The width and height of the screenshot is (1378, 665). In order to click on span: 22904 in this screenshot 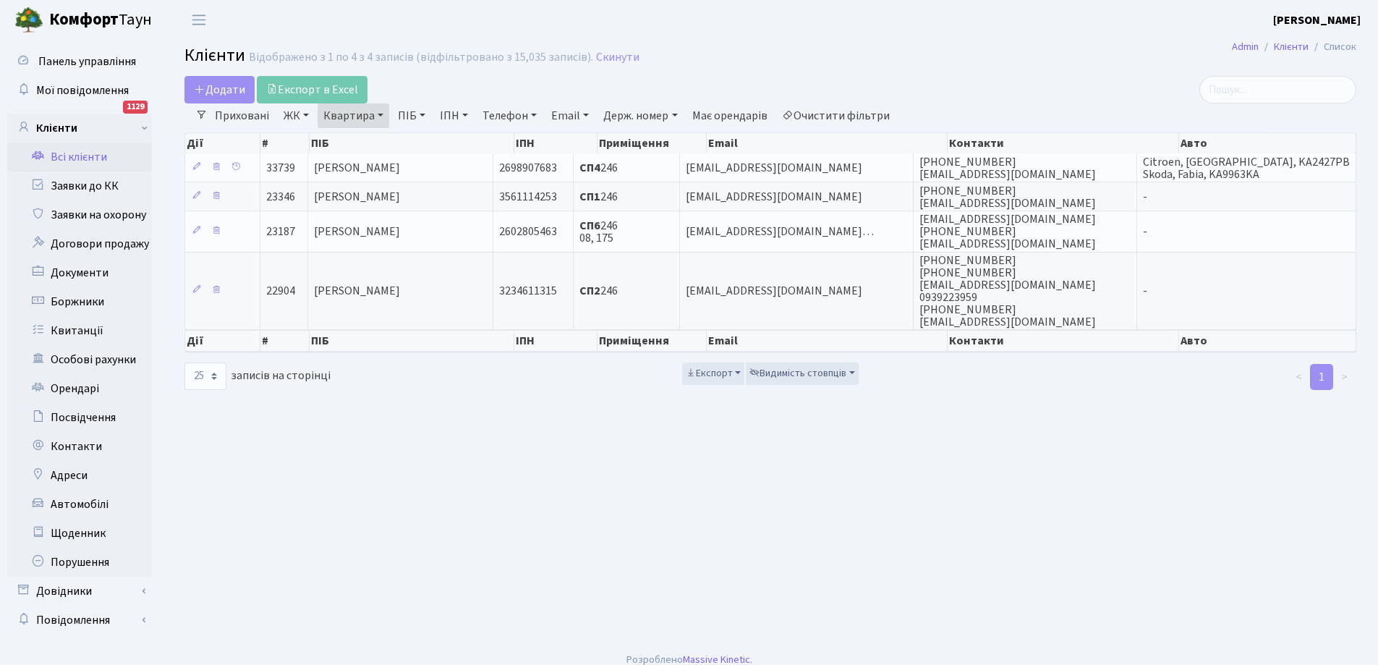, I will do `click(281, 291)`.